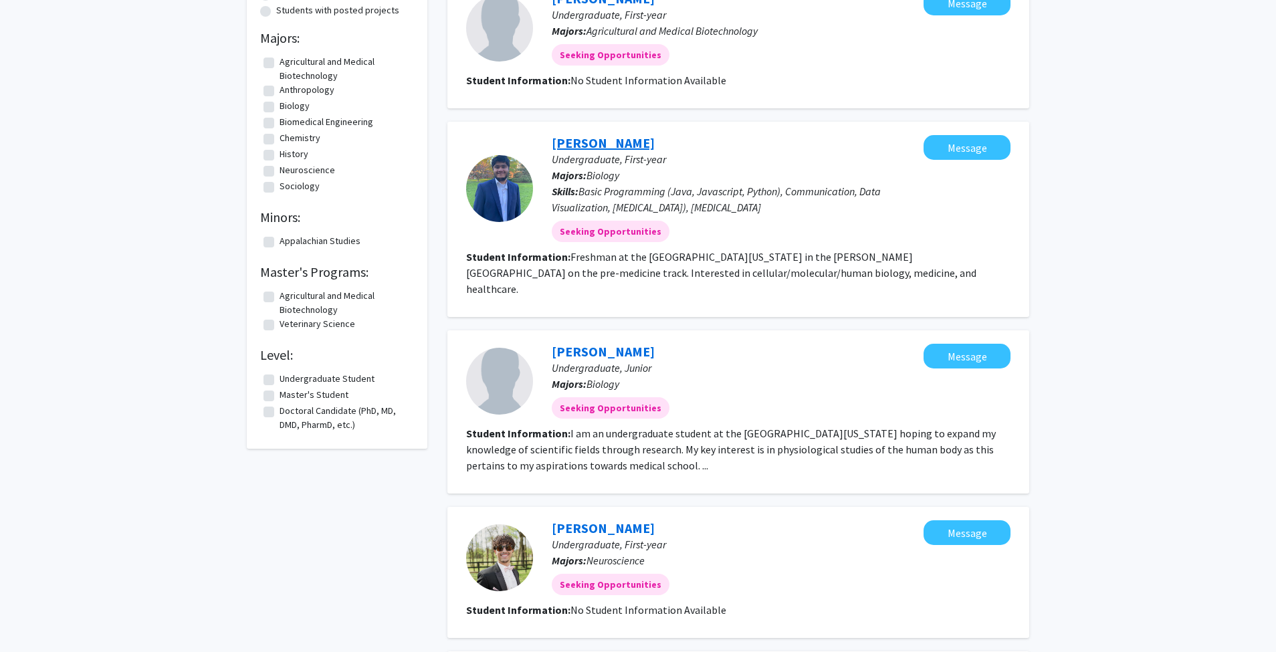 The height and width of the screenshot is (652, 1276). I want to click on button: Message Omar Abou El-Ezz, so click(967, 533).